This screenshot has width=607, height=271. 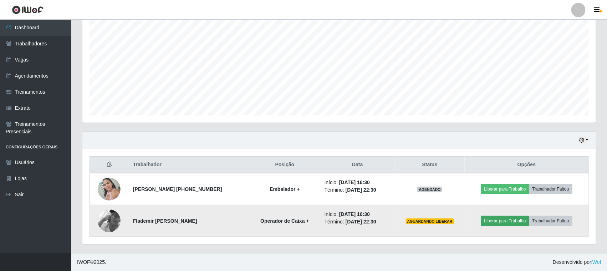 I want to click on strong: Embalador +, so click(x=285, y=189).